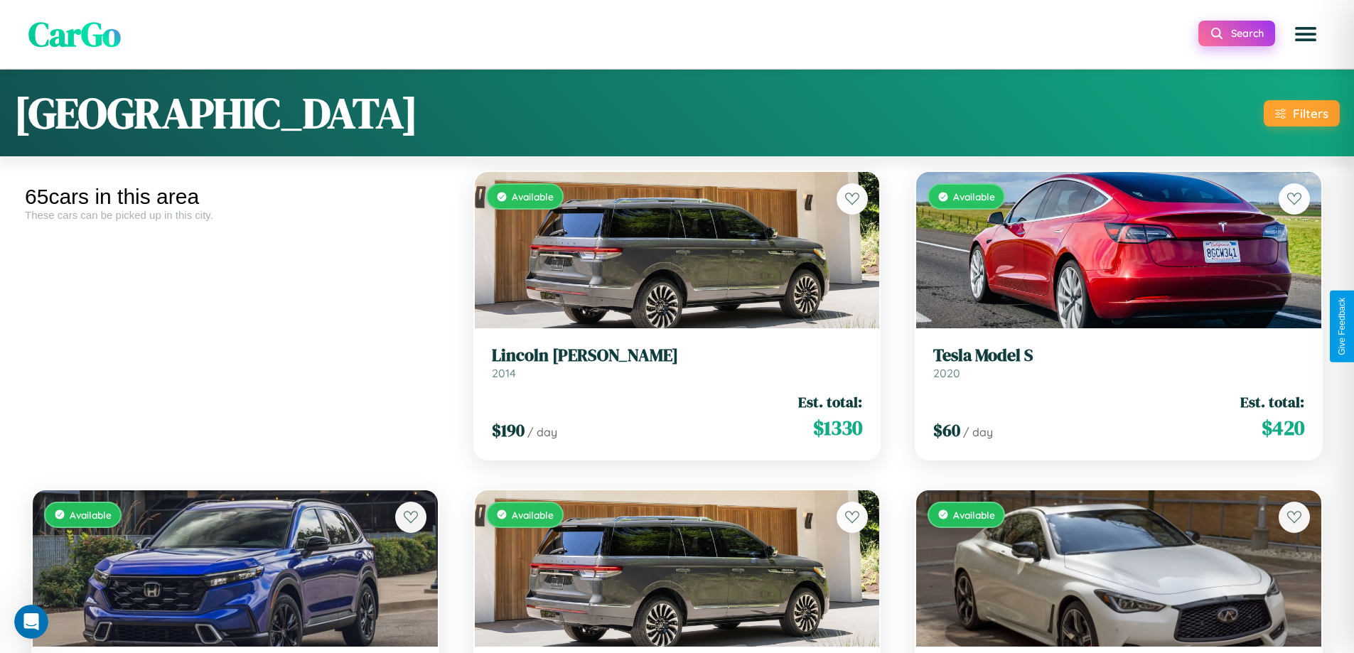  I want to click on div: Filters, so click(1310, 113).